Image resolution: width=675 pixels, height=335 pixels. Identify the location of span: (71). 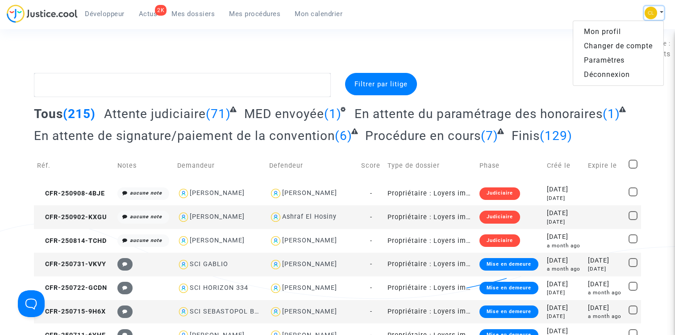
(218, 113).